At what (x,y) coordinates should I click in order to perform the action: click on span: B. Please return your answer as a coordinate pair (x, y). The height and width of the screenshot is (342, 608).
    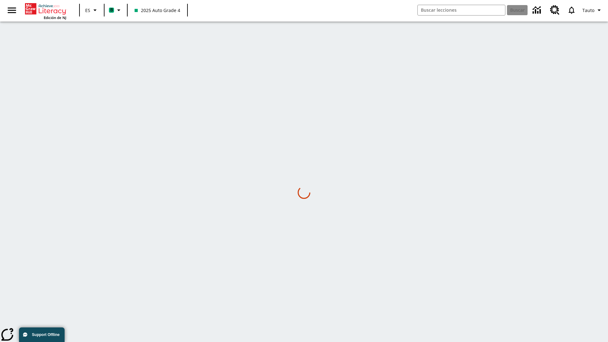
    Looking at the image, I should click on (111, 10).